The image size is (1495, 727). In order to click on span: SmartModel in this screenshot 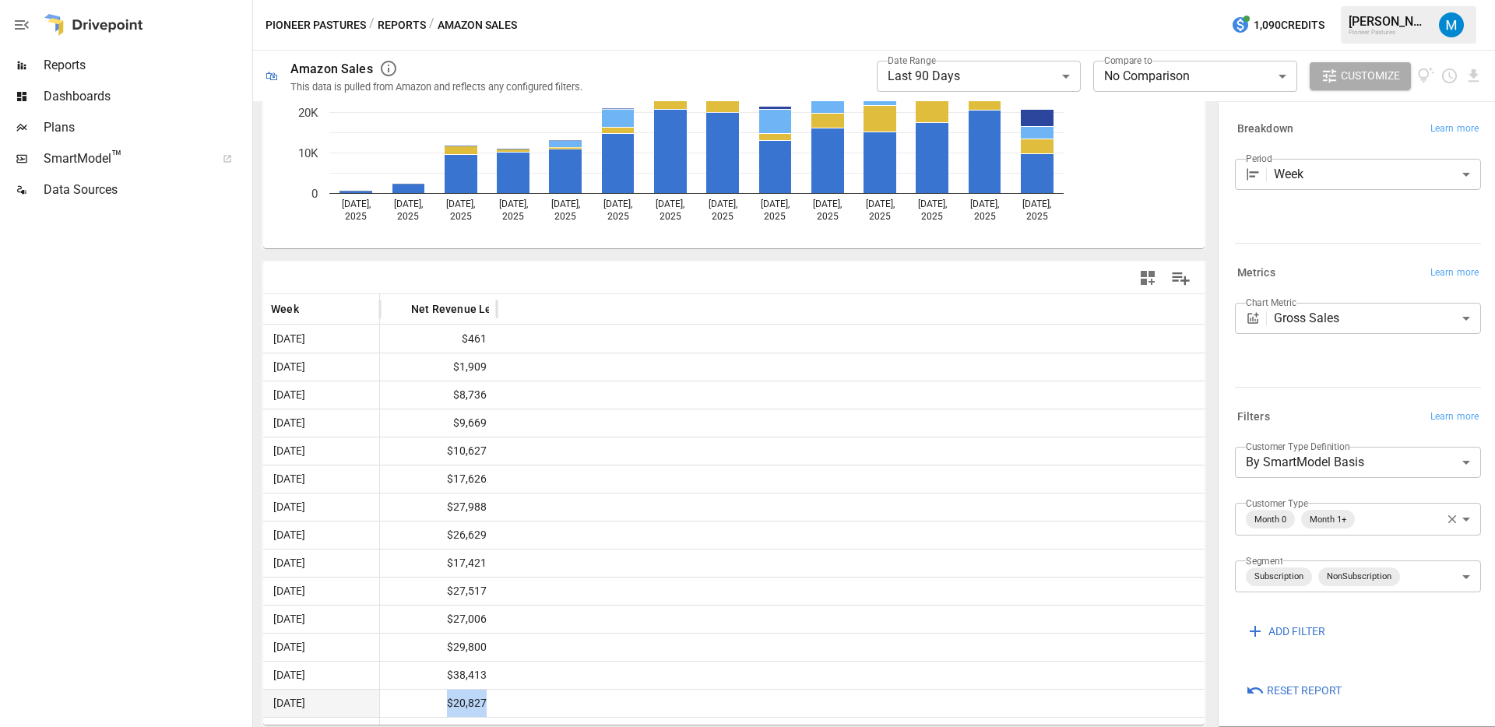, I will do `click(125, 159)`.